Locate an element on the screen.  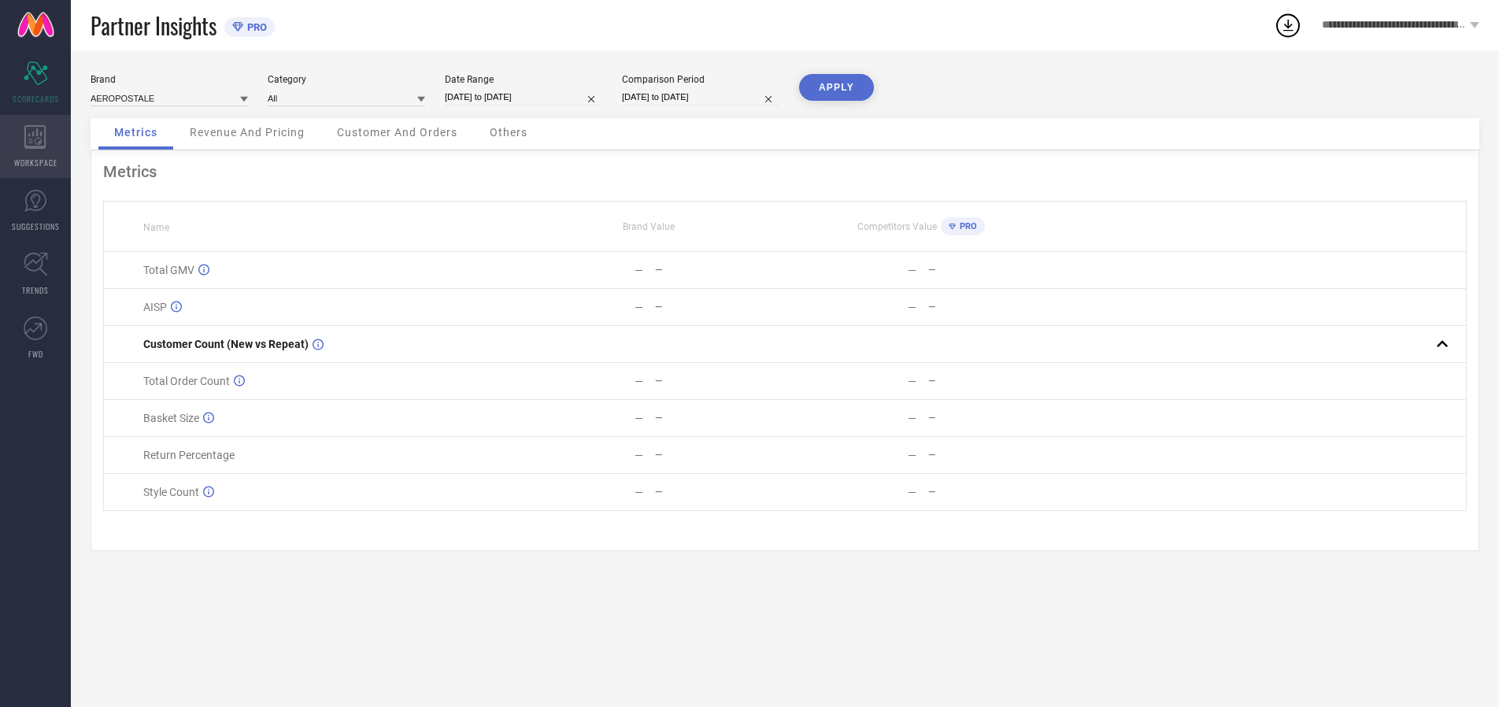
div: Brand is located at coordinates (169, 80).